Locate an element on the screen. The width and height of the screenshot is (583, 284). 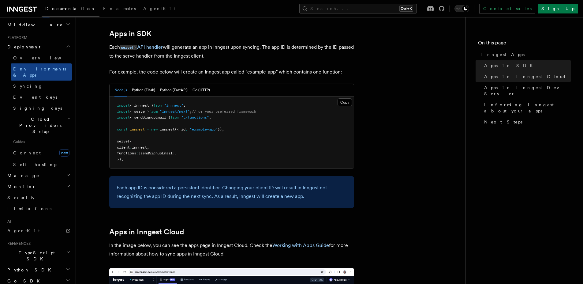
span: Platform is located at coordinates (16, 38).